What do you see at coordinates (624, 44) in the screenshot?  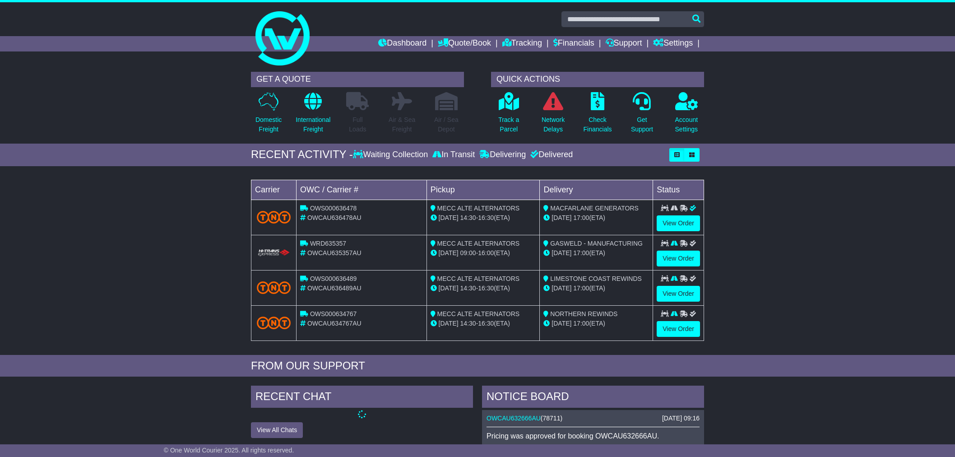 I see `a: Support` at bounding box center [624, 44].